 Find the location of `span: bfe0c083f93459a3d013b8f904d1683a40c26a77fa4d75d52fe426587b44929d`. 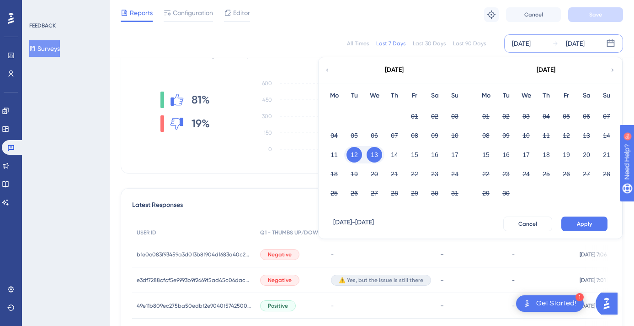

span: bfe0c083f93459a3d013b8f904d1683a40c26a77fa4d75d52fe426587b44929d is located at coordinates (194, 254).